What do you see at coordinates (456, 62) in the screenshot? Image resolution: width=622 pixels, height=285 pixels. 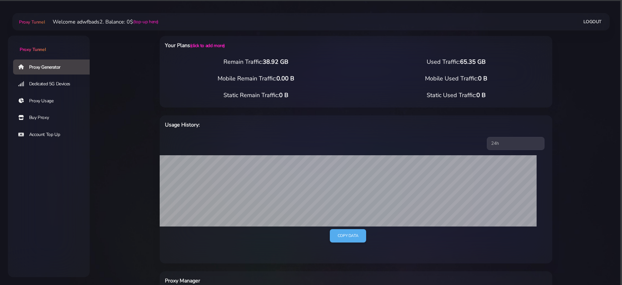 I see `div: Used Traffic:` at bounding box center [456, 62].